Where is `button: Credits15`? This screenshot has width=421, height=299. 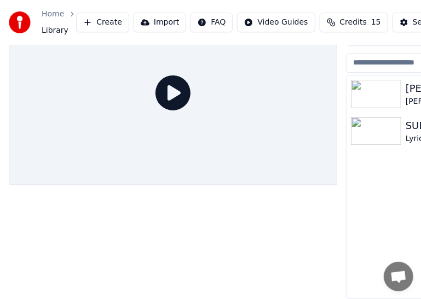 button: Credits15 is located at coordinates (353, 22).